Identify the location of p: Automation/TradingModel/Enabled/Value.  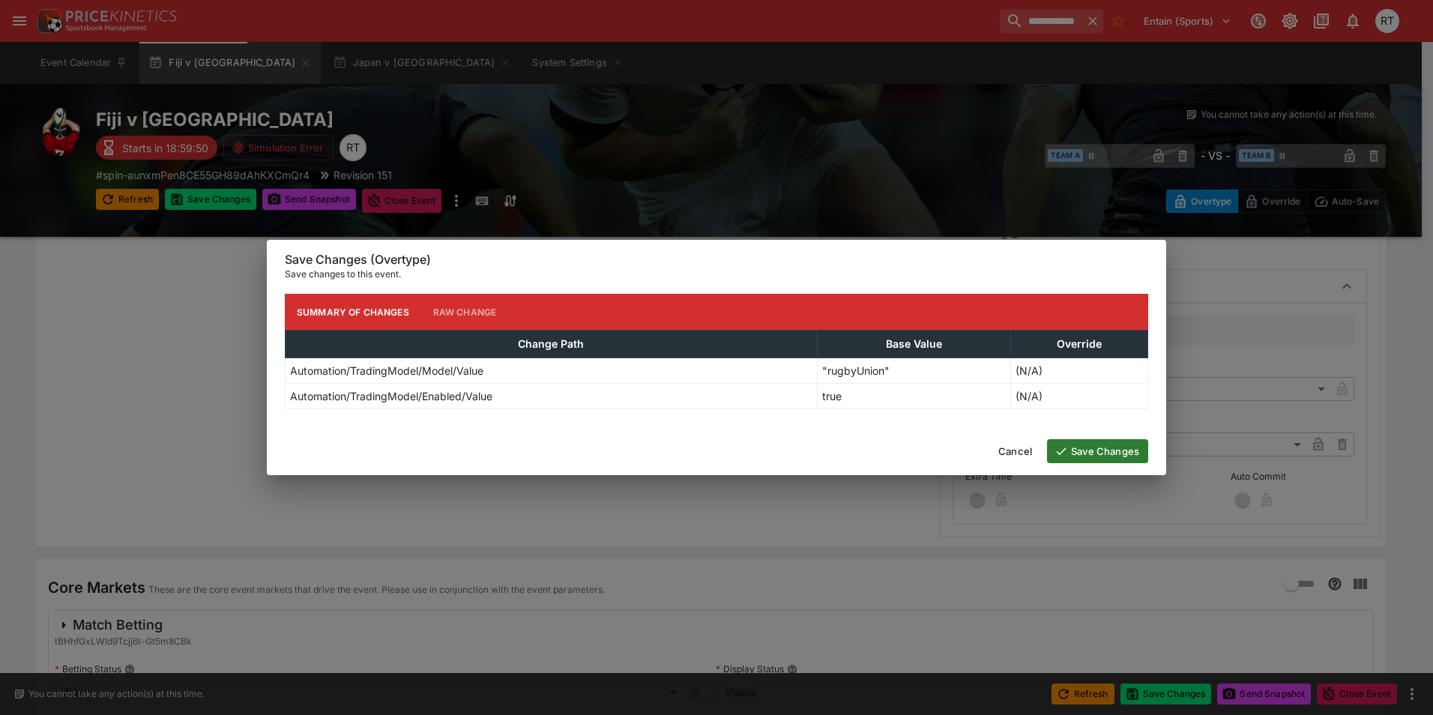
(391, 396).